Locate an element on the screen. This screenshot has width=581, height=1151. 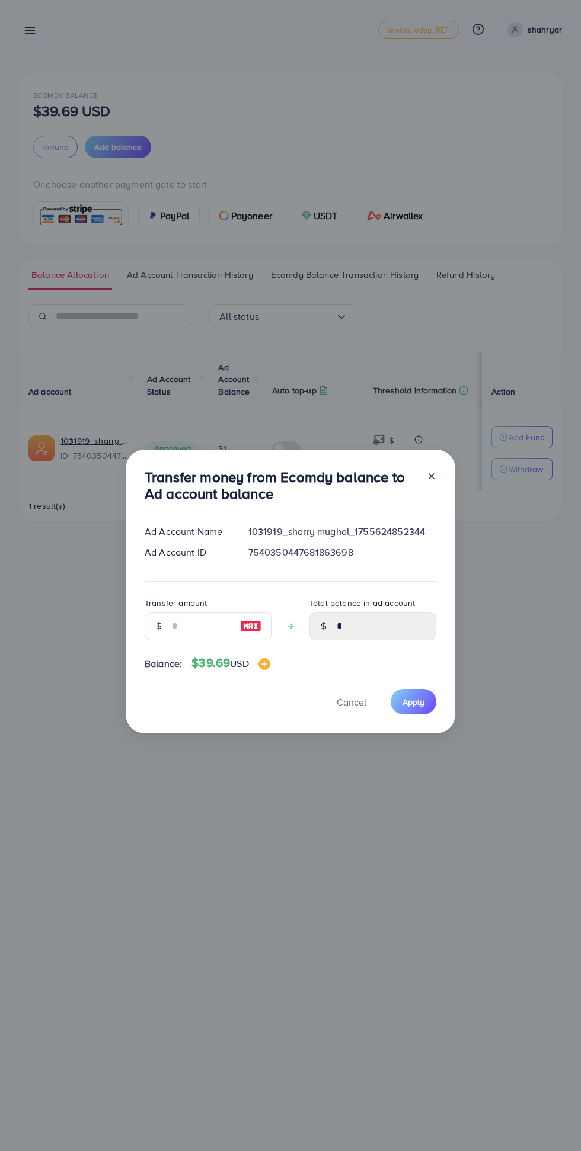
div: Ad Account Name is located at coordinates (187, 532).